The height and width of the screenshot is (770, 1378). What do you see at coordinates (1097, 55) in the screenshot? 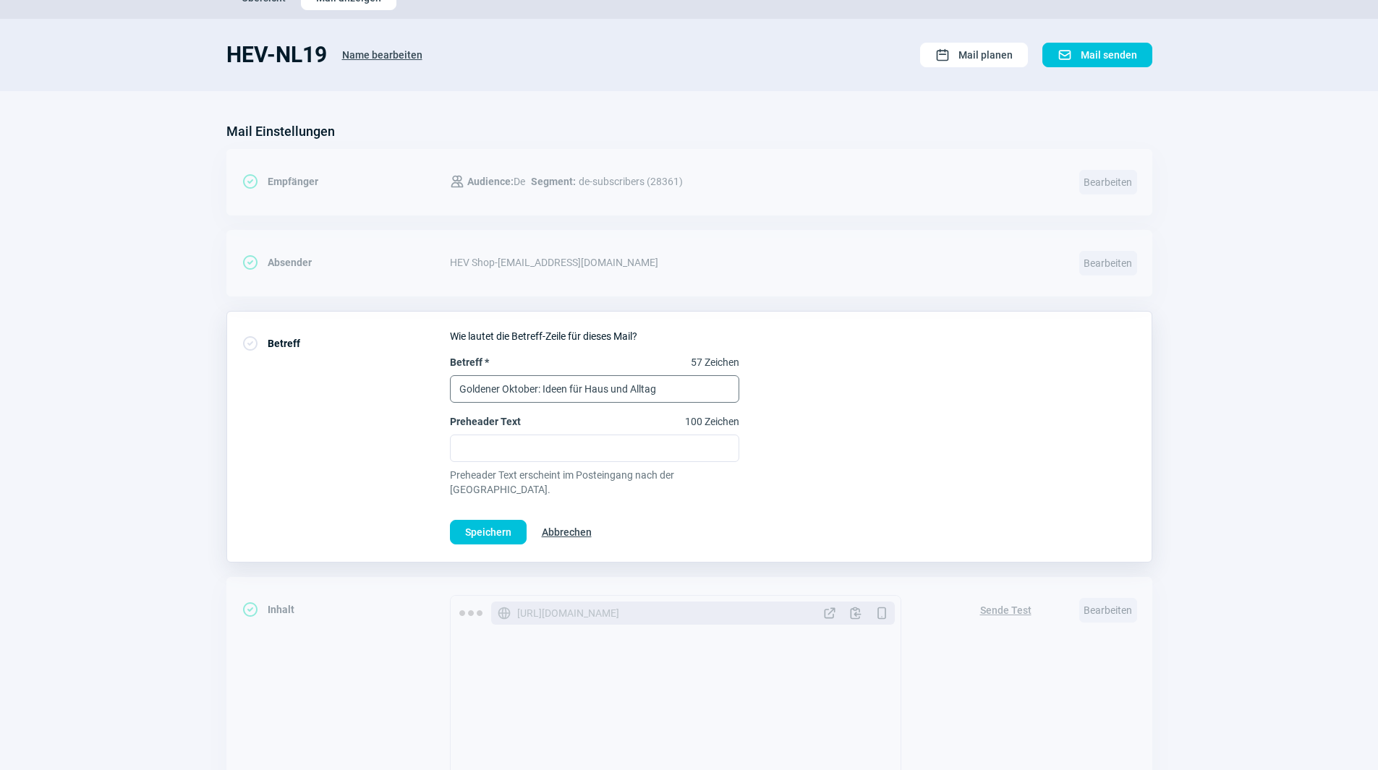
I see `button: Mail senden` at bounding box center [1097, 55].